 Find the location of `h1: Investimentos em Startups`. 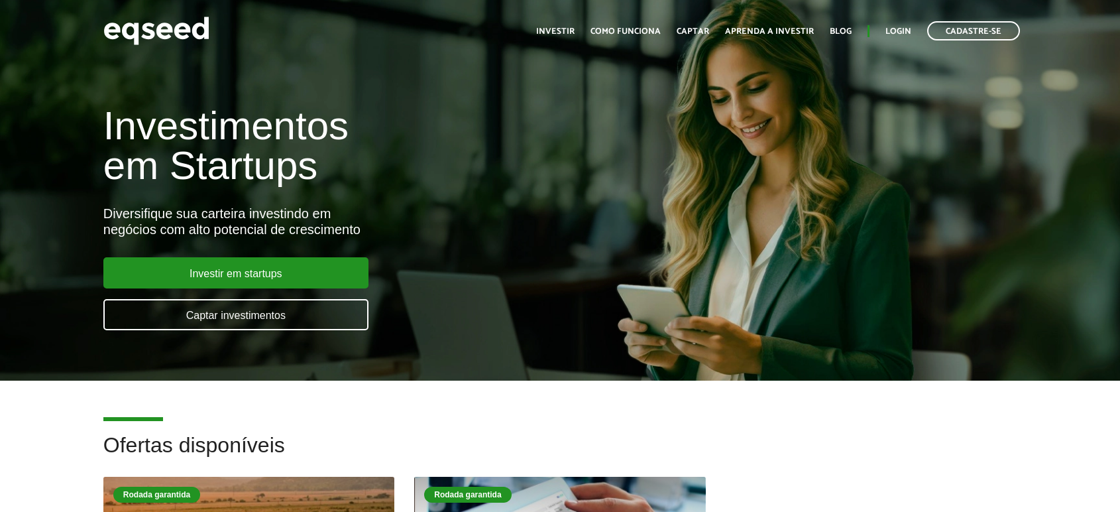

h1: Investimentos em Startups is located at coordinates (373, 146).